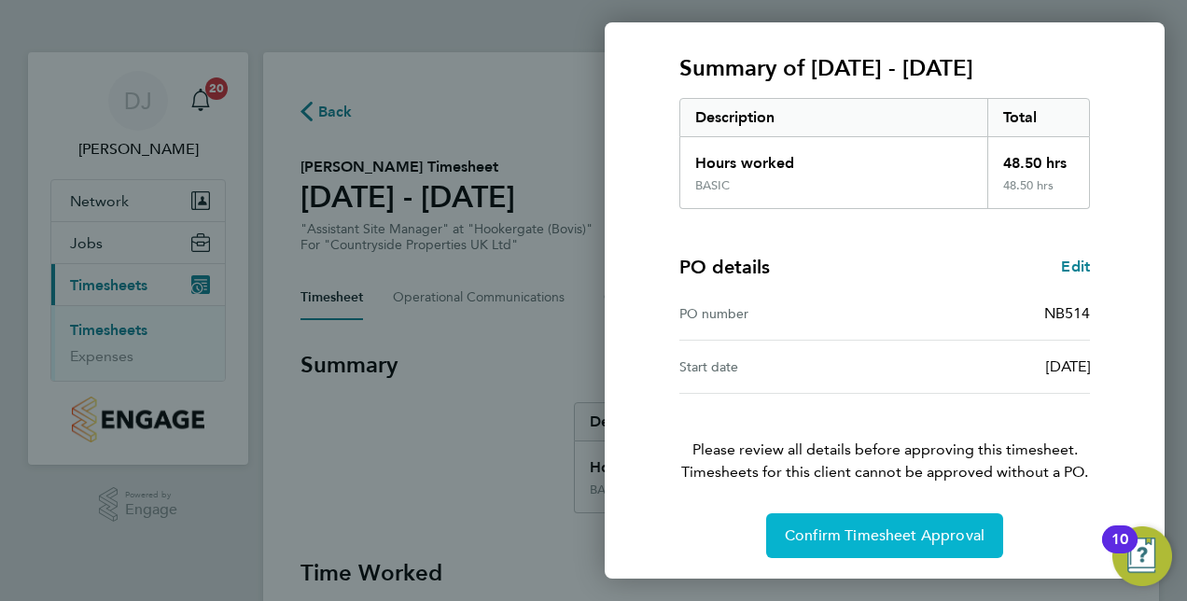  Describe the element at coordinates (1119, 551) in the screenshot. I see `div: 10` at that location.